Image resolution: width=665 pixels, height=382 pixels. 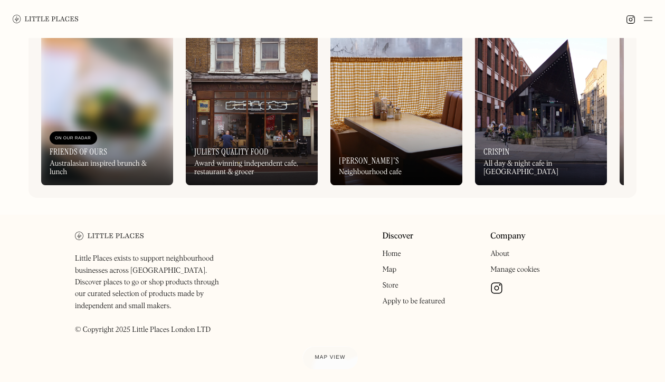 I want to click on a: Apply to be featured, so click(x=413, y=301).